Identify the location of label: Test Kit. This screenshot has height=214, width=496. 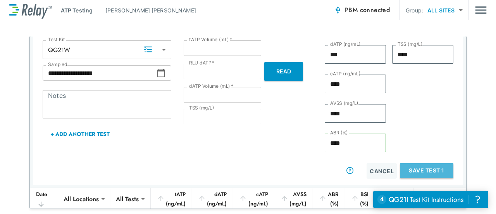
(57, 40).